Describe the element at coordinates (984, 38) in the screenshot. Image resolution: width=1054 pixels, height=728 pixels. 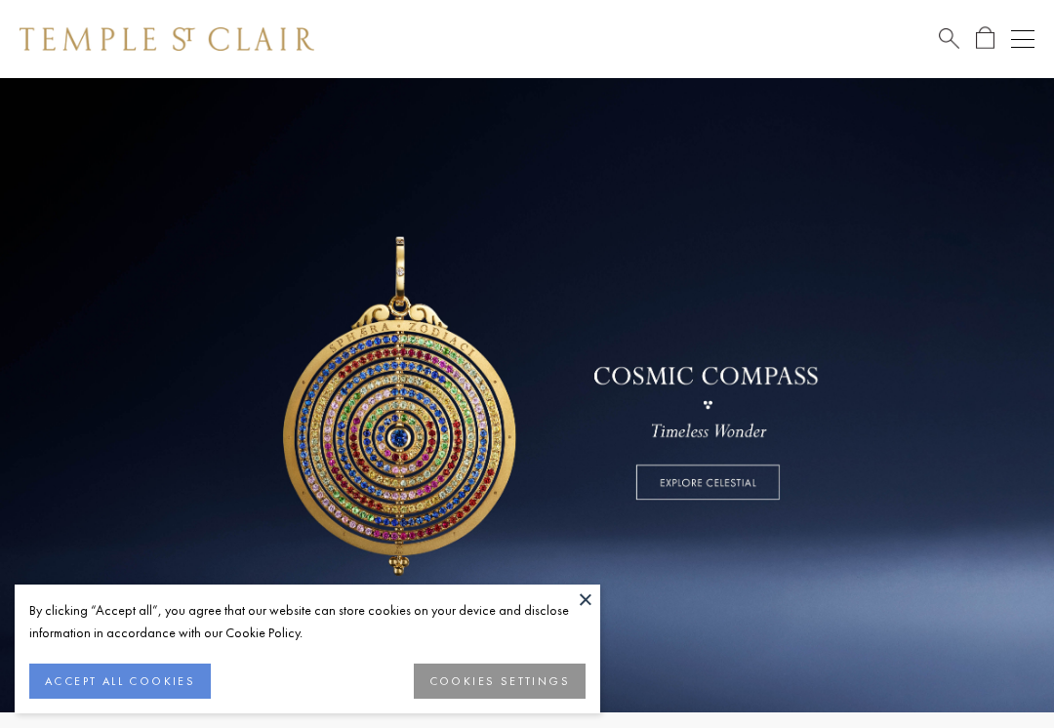
I see `a: Open Shopping Bag` at that location.